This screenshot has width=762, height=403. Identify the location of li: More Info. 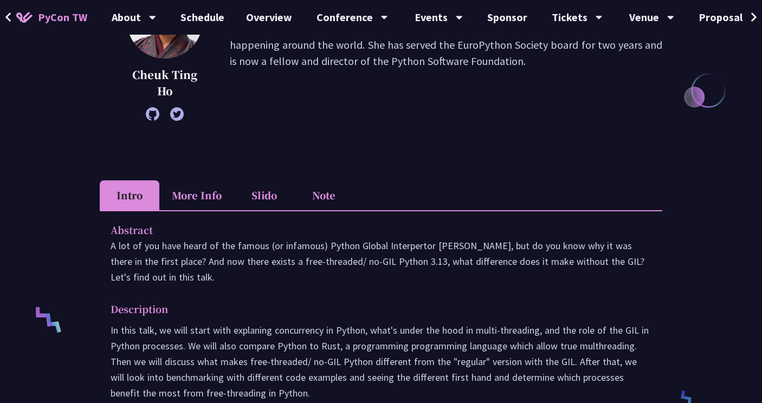
(197, 195).